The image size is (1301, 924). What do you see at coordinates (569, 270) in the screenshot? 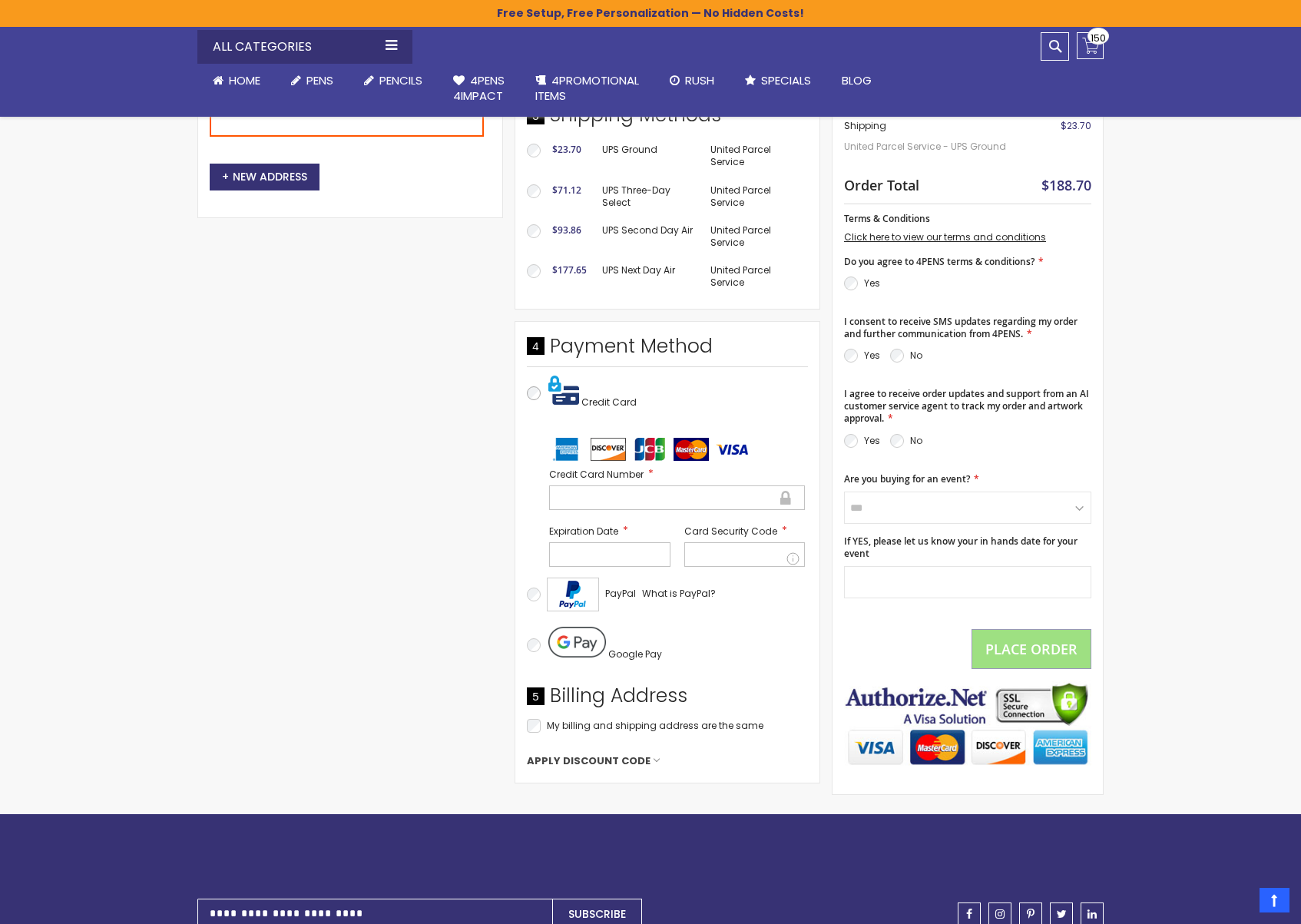
I see `span: $177.65` at bounding box center [569, 270].